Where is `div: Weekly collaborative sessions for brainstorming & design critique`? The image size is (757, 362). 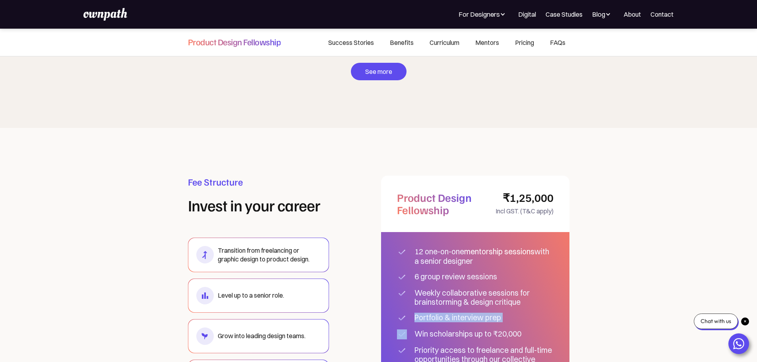
div: Weekly collaborative sessions for brainstorming & design critique is located at coordinates (484, 298).